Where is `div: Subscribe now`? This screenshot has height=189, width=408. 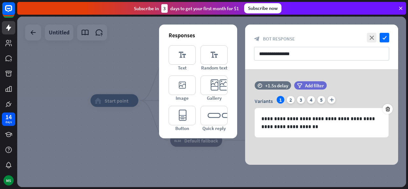 div: Subscribe now is located at coordinates (263, 8).